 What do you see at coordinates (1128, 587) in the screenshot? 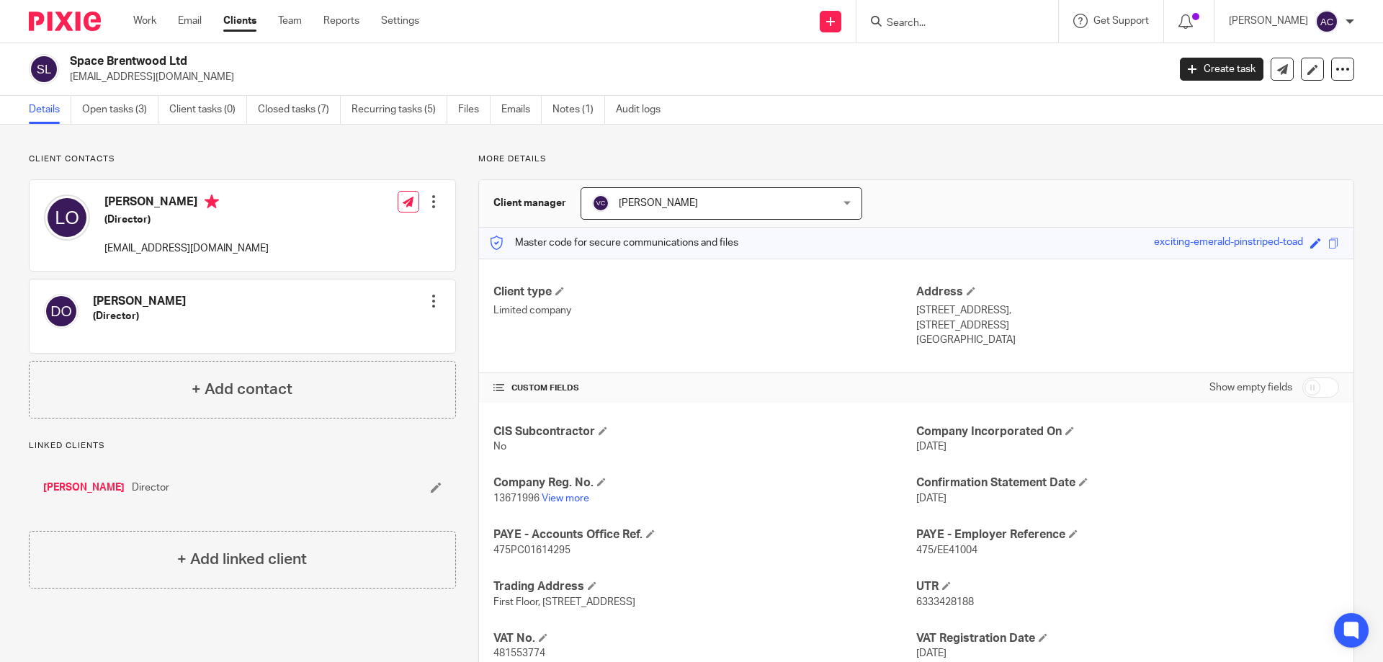
I see `h4: UTR` at bounding box center [1128, 587].